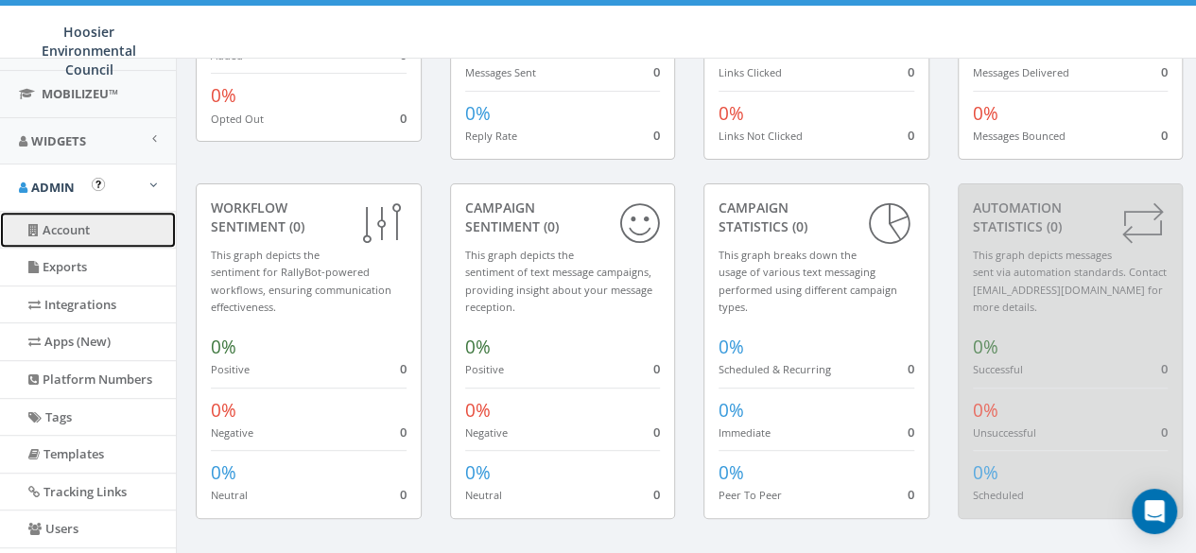 The width and height of the screenshot is (1196, 553). Describe the element at coordinates (308, 217) in the screenshot. I see `div: Workflow Sentiment` at that location.